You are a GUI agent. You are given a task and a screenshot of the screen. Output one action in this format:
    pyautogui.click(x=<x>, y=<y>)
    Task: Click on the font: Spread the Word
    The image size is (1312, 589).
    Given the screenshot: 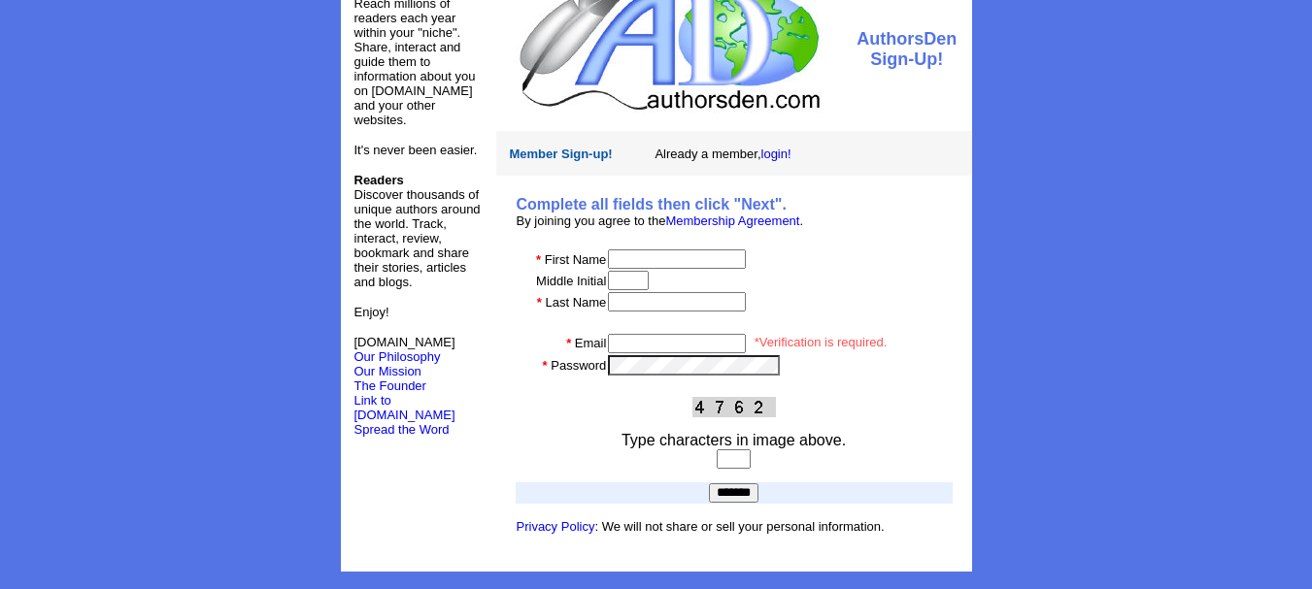 What is the action you would take?
    pyautogui.click(x=402, y=429)
    